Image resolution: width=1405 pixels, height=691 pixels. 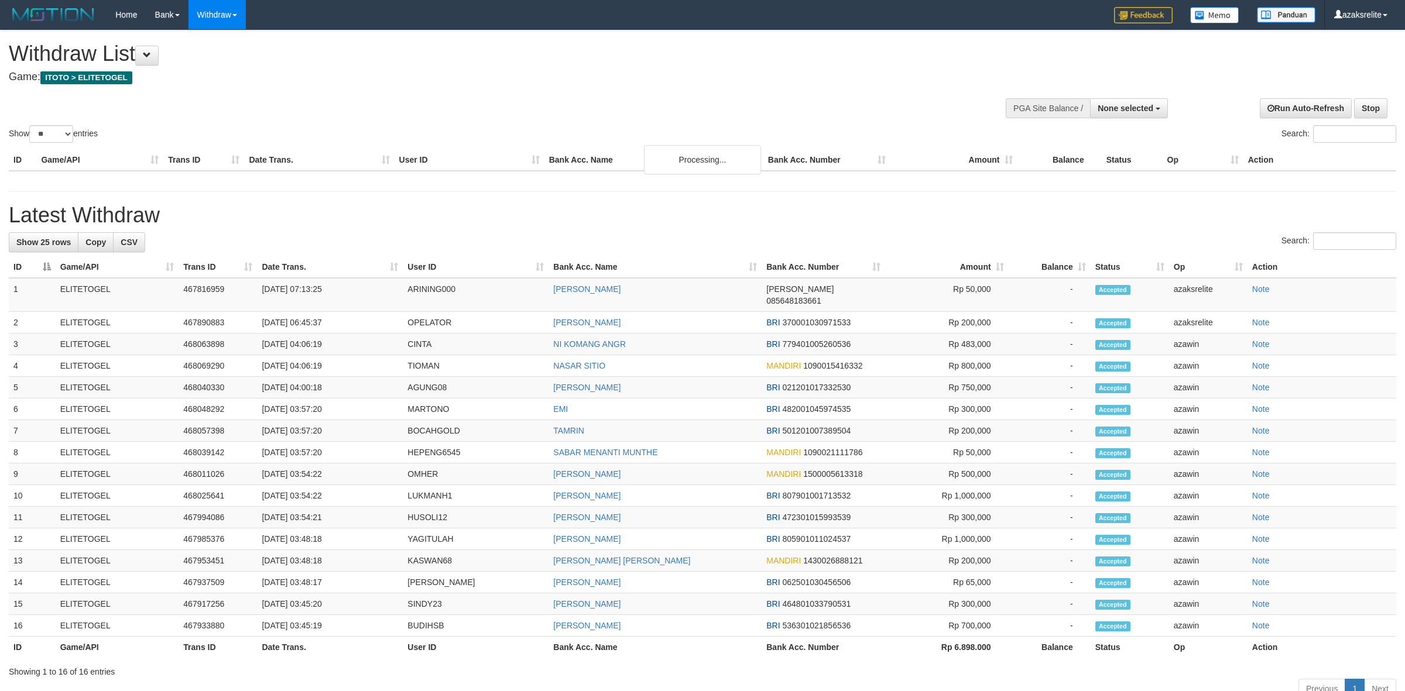 I want to click on td: 468048292, so click(x=218, y=409).